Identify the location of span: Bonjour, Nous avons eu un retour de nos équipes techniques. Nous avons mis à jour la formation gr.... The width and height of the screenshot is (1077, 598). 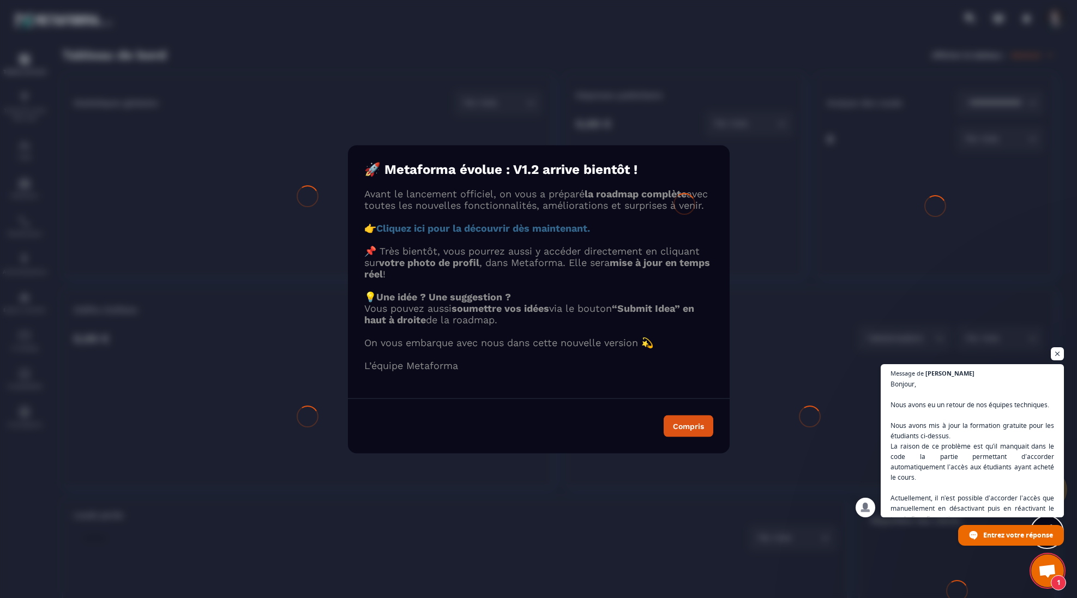
(972, 488).